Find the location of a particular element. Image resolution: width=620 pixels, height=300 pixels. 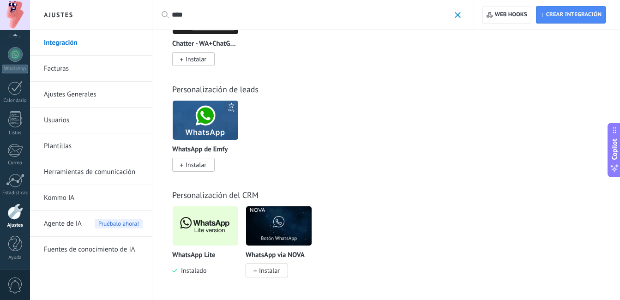

li: Herramientas de comunicación is located at coordinates (91, 172).